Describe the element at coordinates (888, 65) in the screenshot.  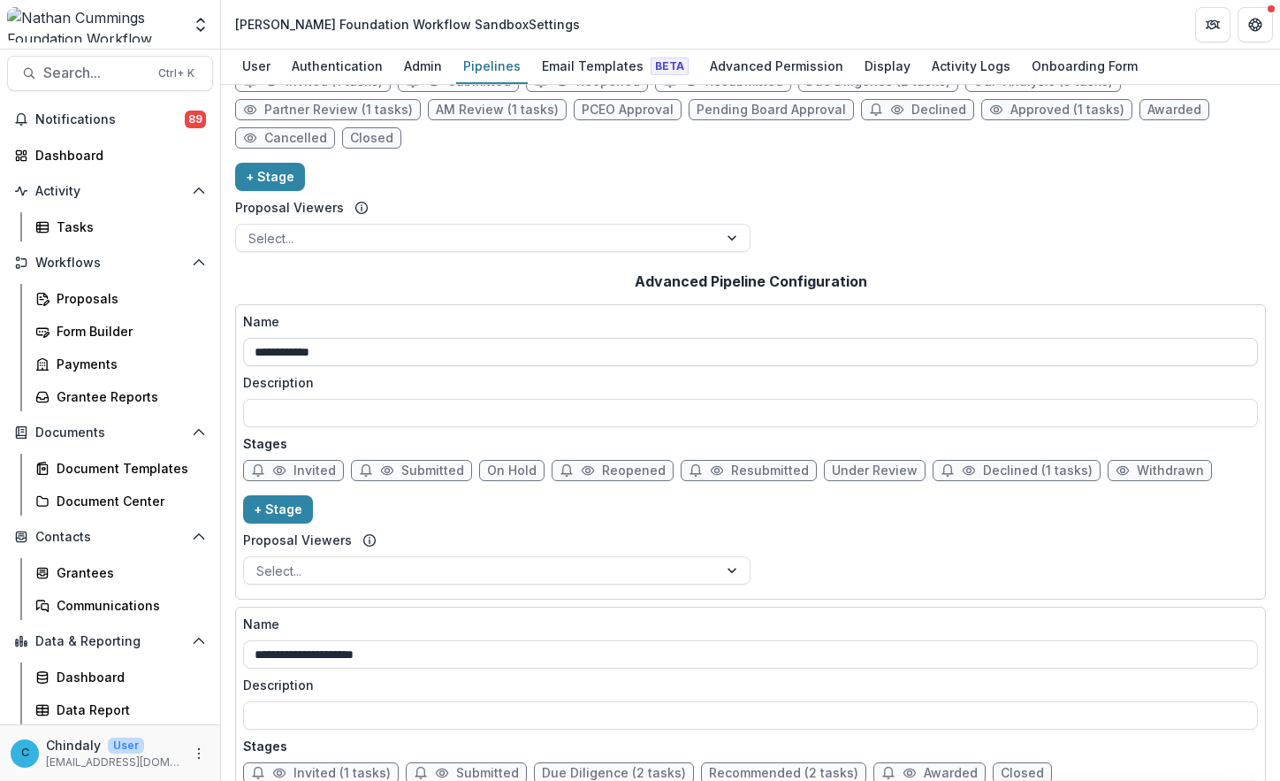
I see `div: Display` at that location.